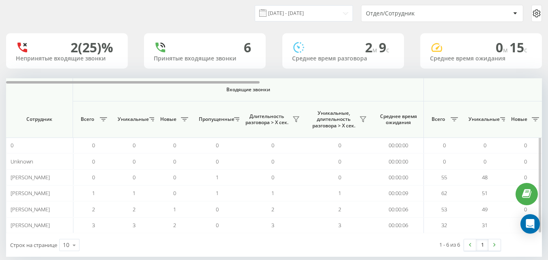  I want to click on span: 15, so click(519, 47).